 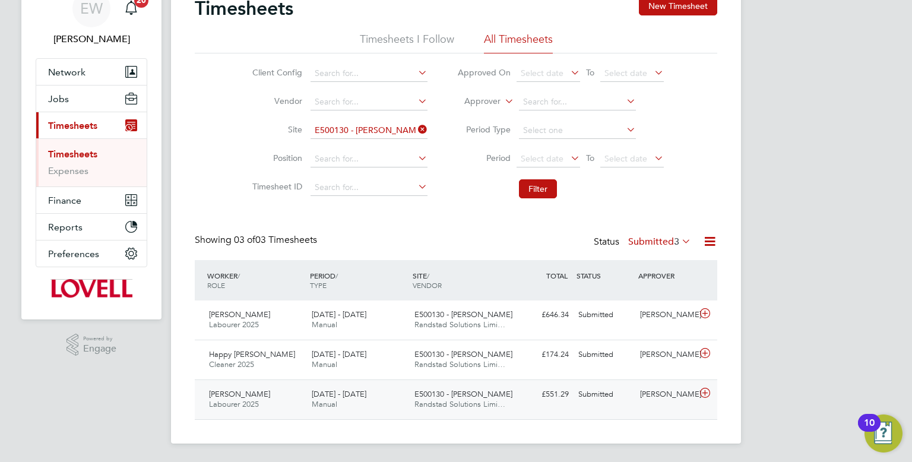 I want to click on a: Go to home page, so click(x=91, y=289).